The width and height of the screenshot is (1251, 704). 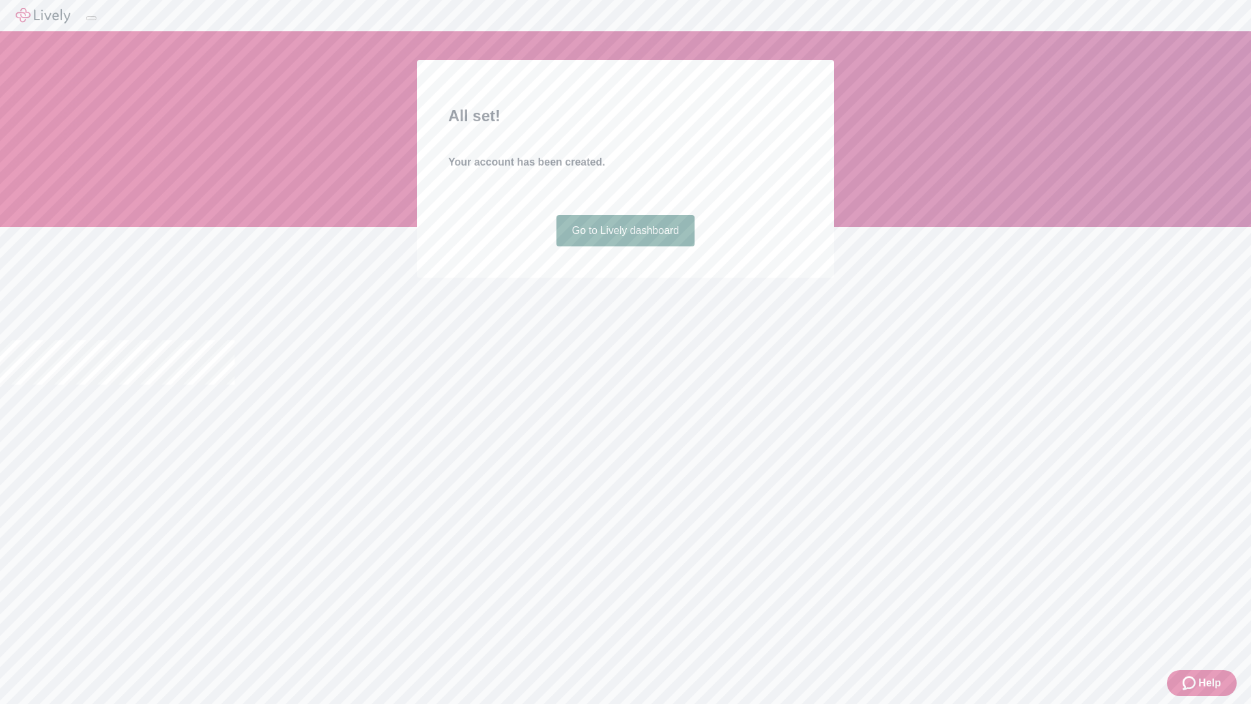 I want to click on h2: All set!, so click(x=626, y=116).